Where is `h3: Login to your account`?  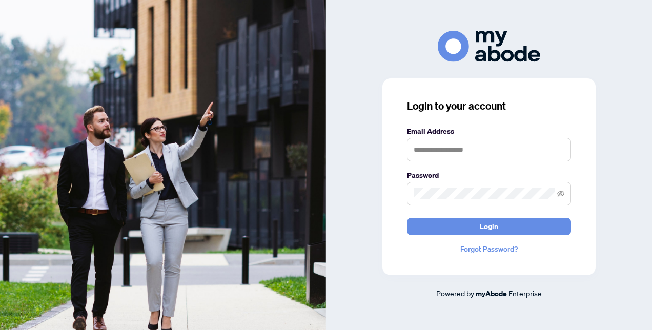
h3: Login to your account is located at coordinates (489, 106).